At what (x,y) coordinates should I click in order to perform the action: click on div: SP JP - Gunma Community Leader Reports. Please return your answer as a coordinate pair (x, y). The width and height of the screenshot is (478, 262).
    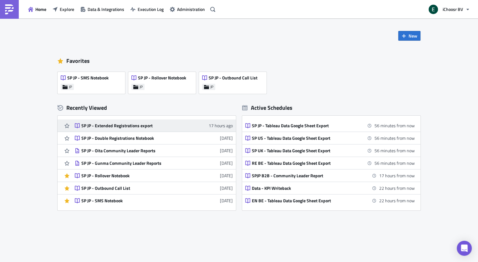
    Looking at the image, I should click on (136, 163).